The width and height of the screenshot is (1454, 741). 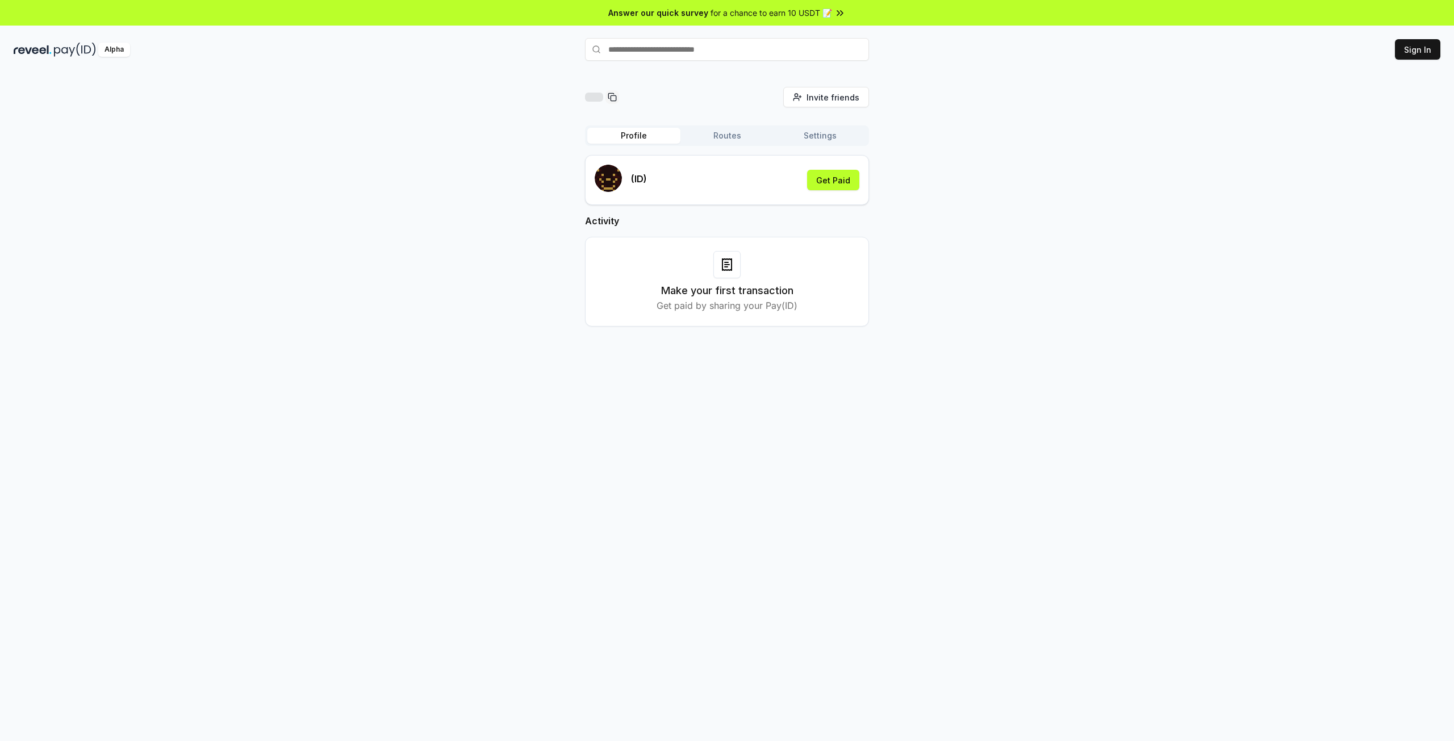 What do you see at coordinates (634, 136) in the screenshot?
I see `button: Profile` at bounding box center [634, 136].